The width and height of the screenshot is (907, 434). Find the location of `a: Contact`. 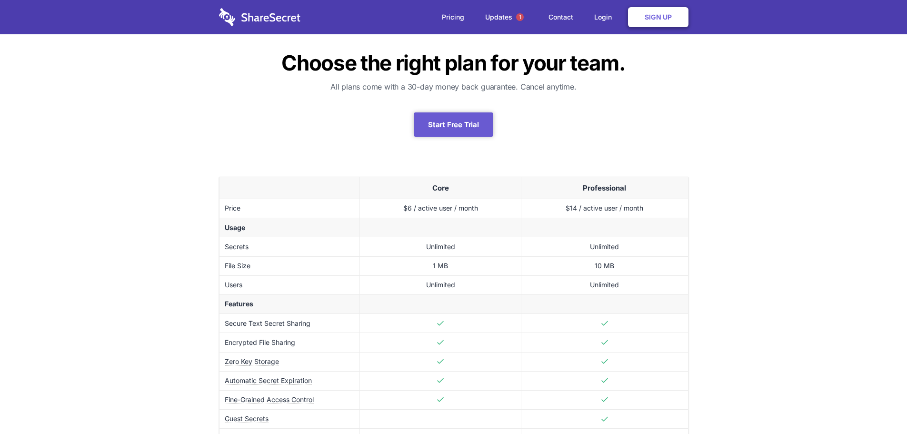

a: Contact is located at coordinates (561, 17).